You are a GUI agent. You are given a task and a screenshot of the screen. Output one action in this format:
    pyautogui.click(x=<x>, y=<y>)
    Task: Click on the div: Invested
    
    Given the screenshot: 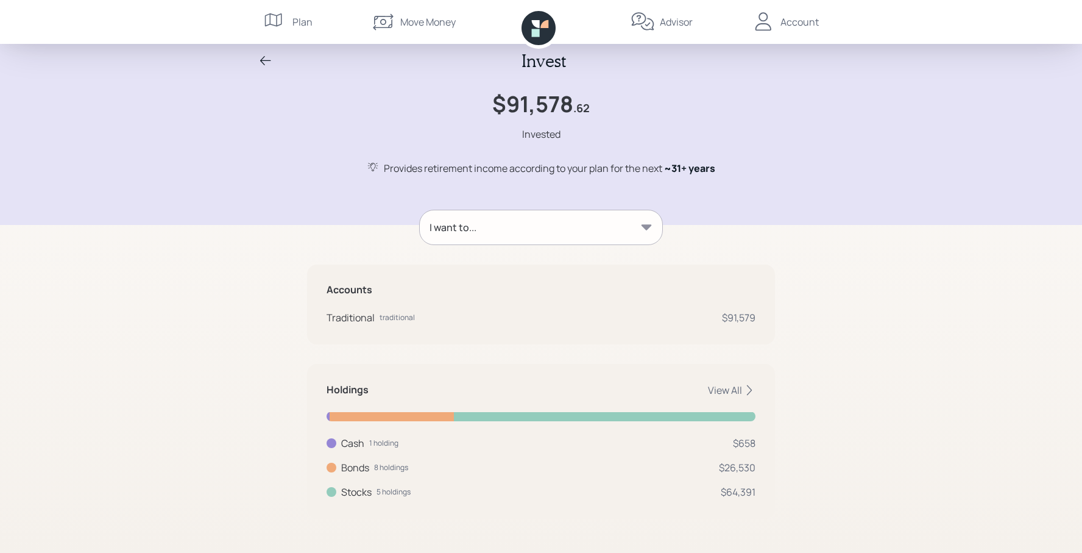 What is the action you would take?
    pyautogui.click(x=541, y=134)
    